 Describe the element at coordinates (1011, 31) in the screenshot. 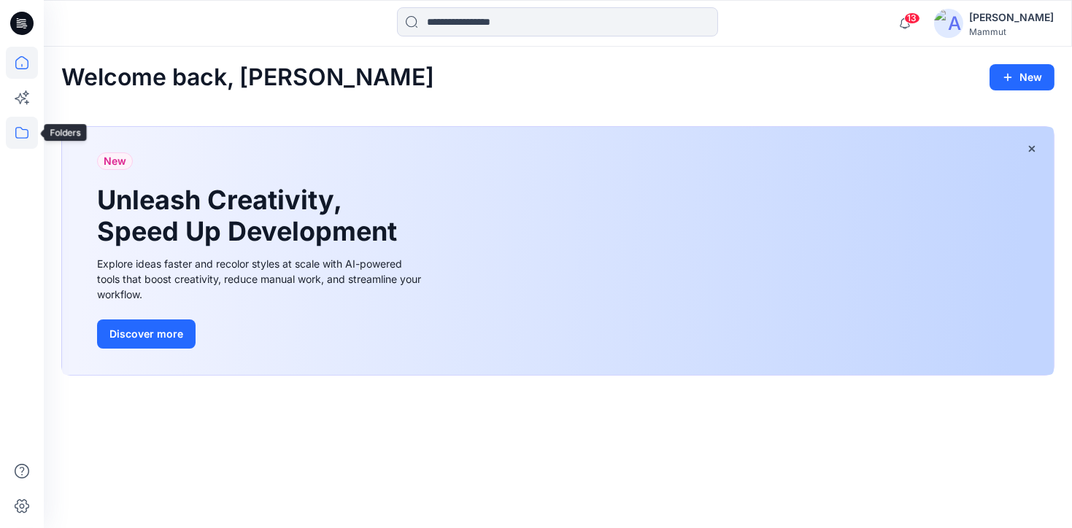

I see `div: Mammut` at that location.